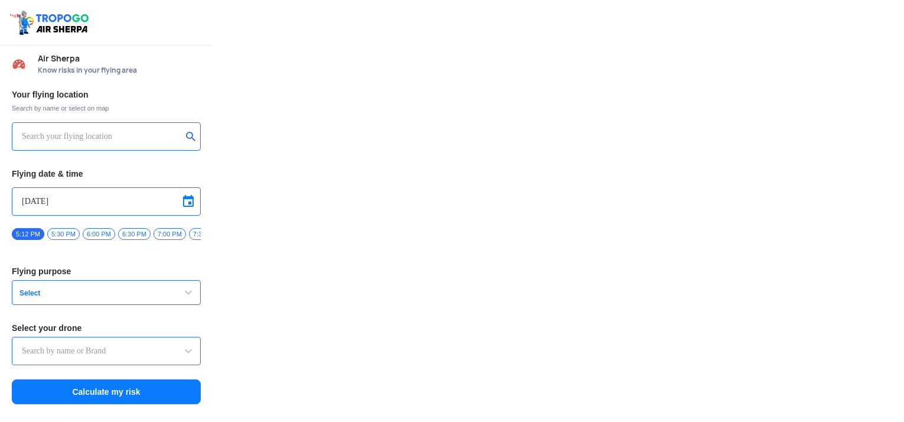  I want to click on h3: Your flying location, so click(106, 94).